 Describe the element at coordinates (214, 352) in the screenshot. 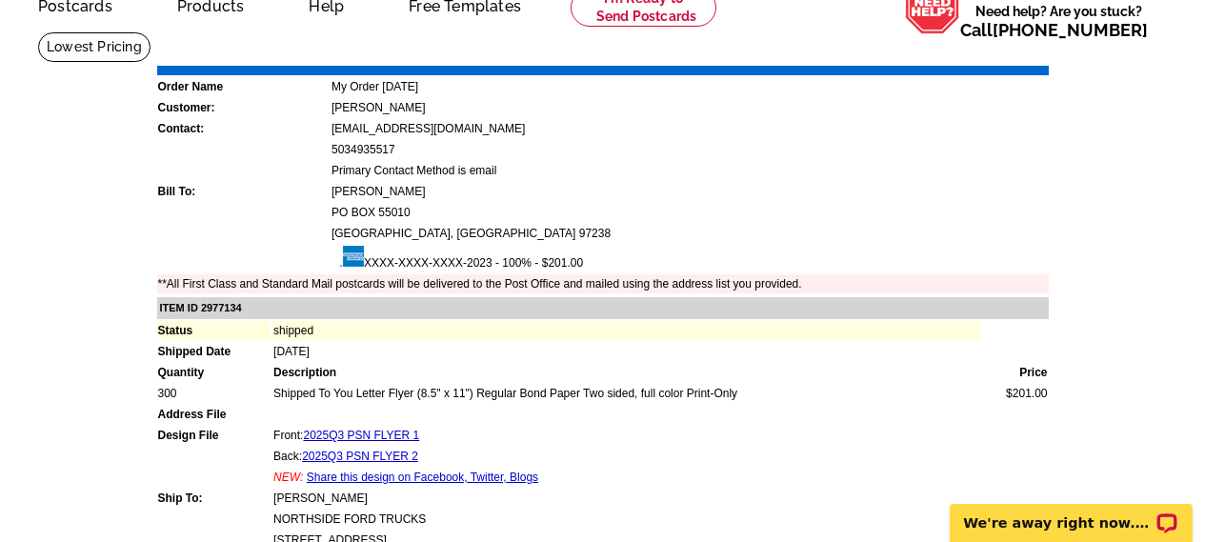

I see `td: Shipped Date` at that location.